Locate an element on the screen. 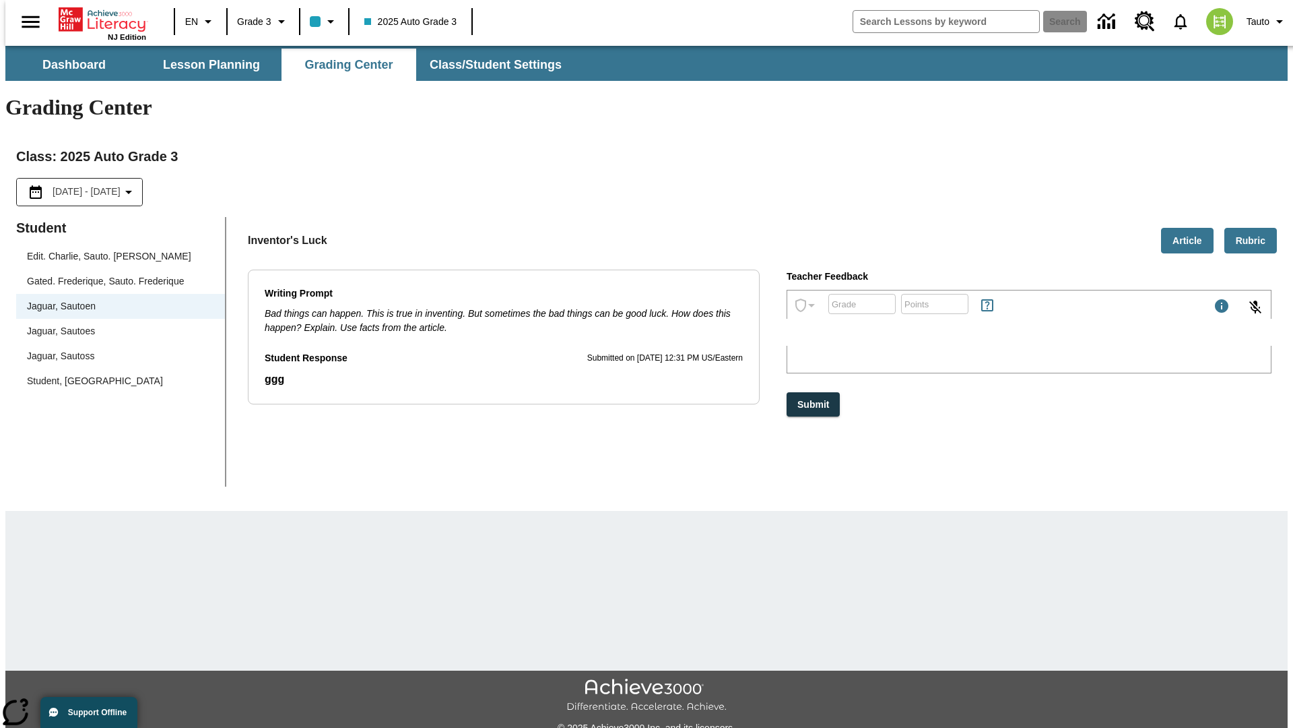 Image resolution: width=1293 pixels, height=728 pixels. button: Rubric, Will open in new tab is located at coordinates (1251, 240).